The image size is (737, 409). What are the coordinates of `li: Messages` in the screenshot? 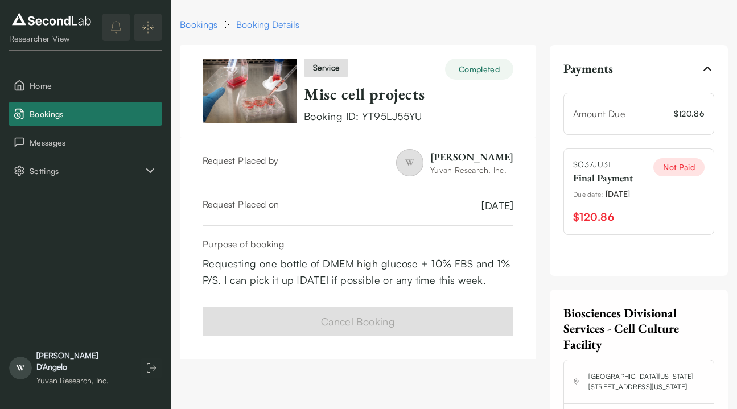 It's located at (85, 142).